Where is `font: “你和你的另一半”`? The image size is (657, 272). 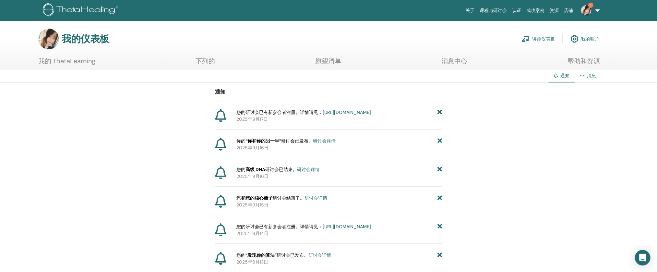 font: “你和你的另一半” is located at coordinates (263, 141).